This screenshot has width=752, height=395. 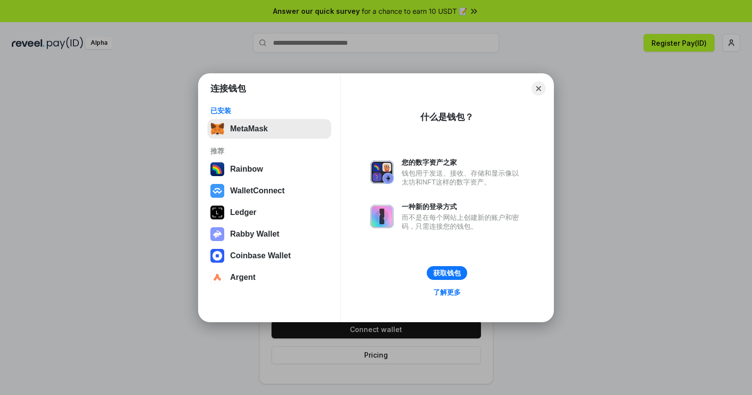 I want to click on div: 而不是在每个网站上创建新的账户和密码，只需连接您的钱包。, so click(x=462, y=222).